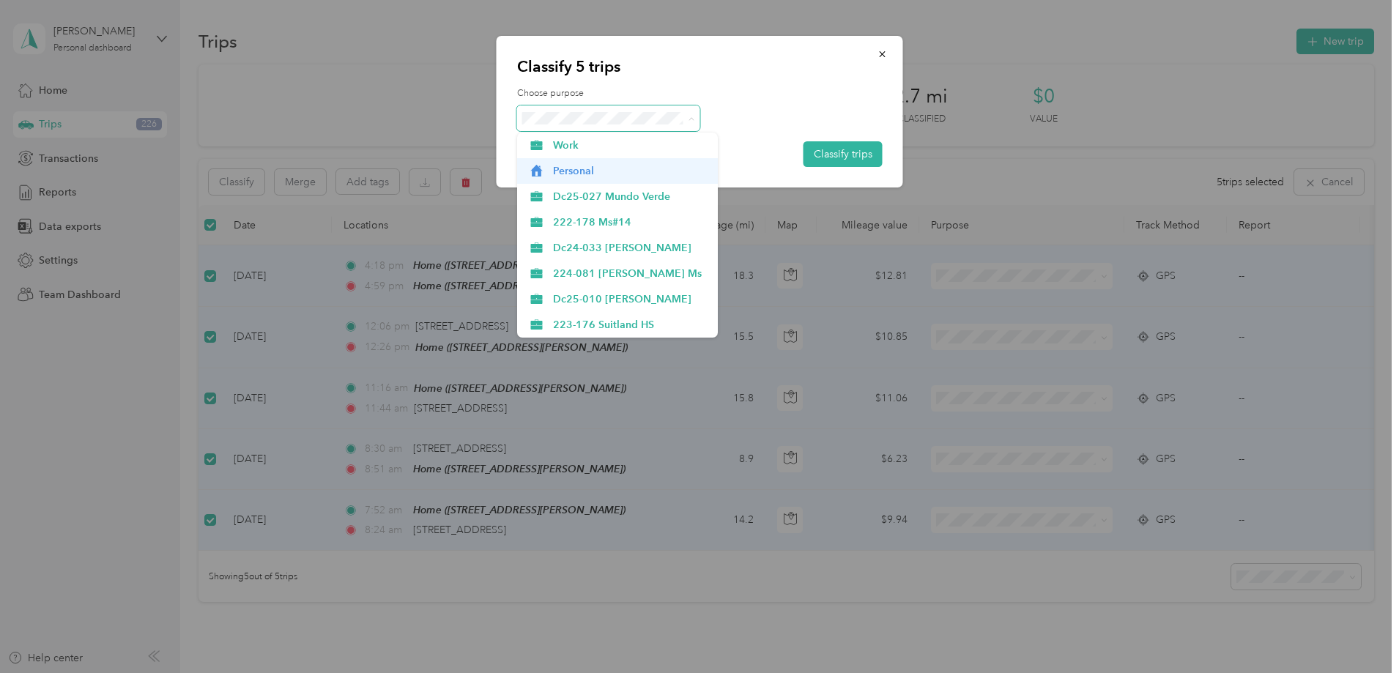  I want to click on button: Classify trips, so click(843, 154).